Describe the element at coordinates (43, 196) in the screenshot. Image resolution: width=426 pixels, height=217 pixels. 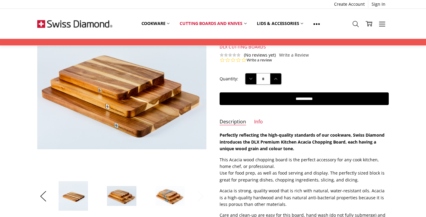
I see `button: Previous` at that location.